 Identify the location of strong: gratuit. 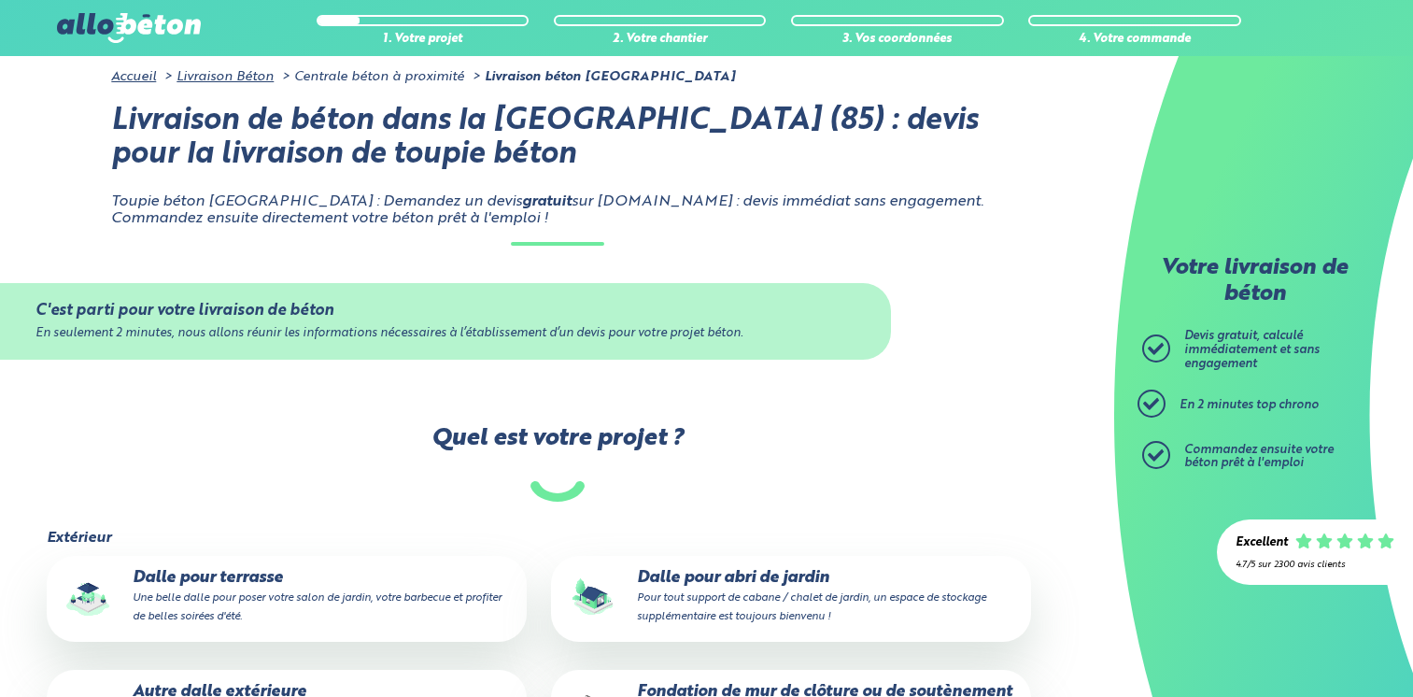
(546, 202).